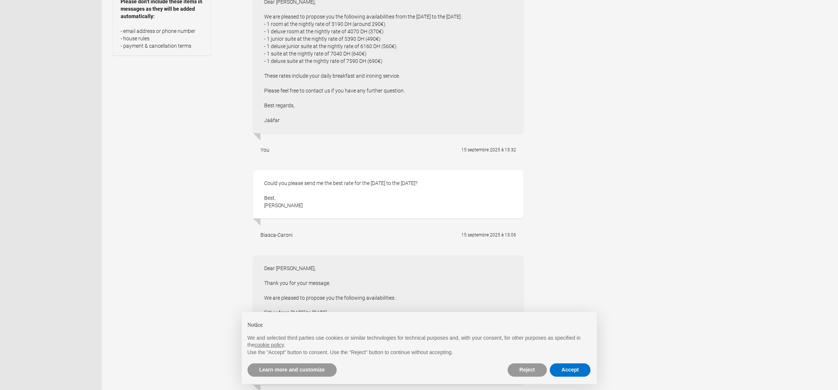 This screenshot has width=838, height=390. What do you see at coordinates (419, 325) in the screenshot?
I see `h2: Notice` at bounding box center [419, 325].